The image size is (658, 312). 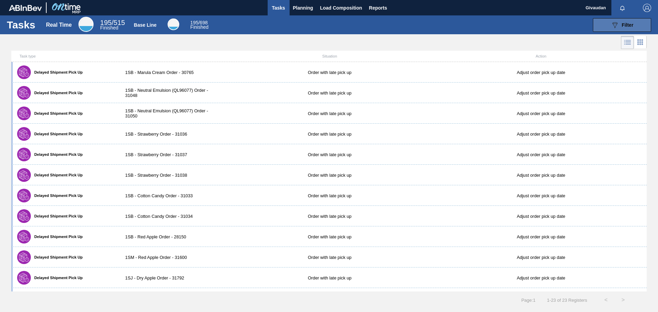 What do you see at coordinates (171, 216) in the screenshot?
I see `div: 1SB - Cotton Candy Order - 31034` at bounding box center [171, 216].